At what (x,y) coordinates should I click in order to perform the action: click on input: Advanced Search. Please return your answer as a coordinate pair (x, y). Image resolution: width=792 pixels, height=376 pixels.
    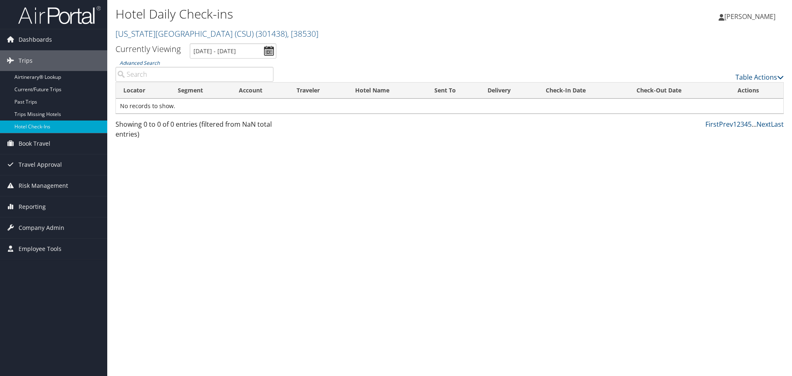
    Looking at the image, I should click on (194, 74).